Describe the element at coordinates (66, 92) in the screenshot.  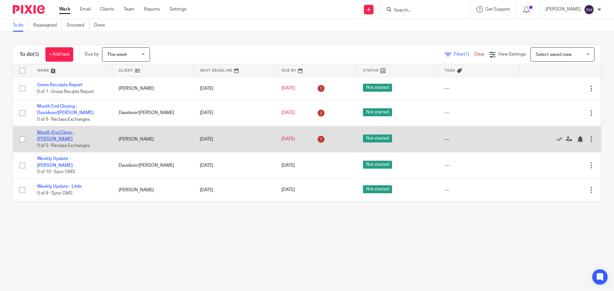
I see `span: 0 of 1 · Gross Recipts Report` at that location.